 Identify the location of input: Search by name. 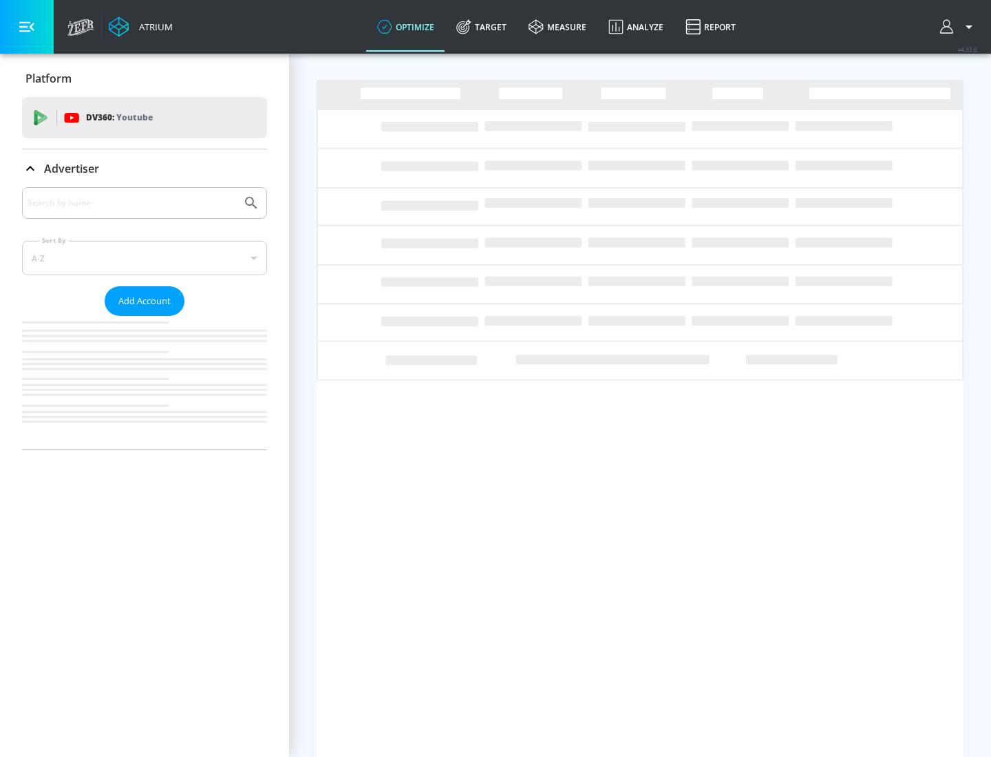
(131, 203).